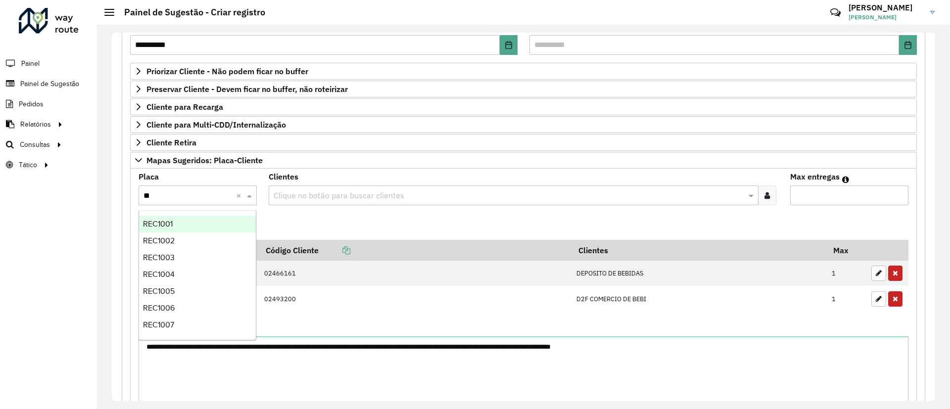 The image size is (950, 409). I want to click on span: Preservar Cliente - Devem ficar no buffer, não roteirizar, so click(247, 89).